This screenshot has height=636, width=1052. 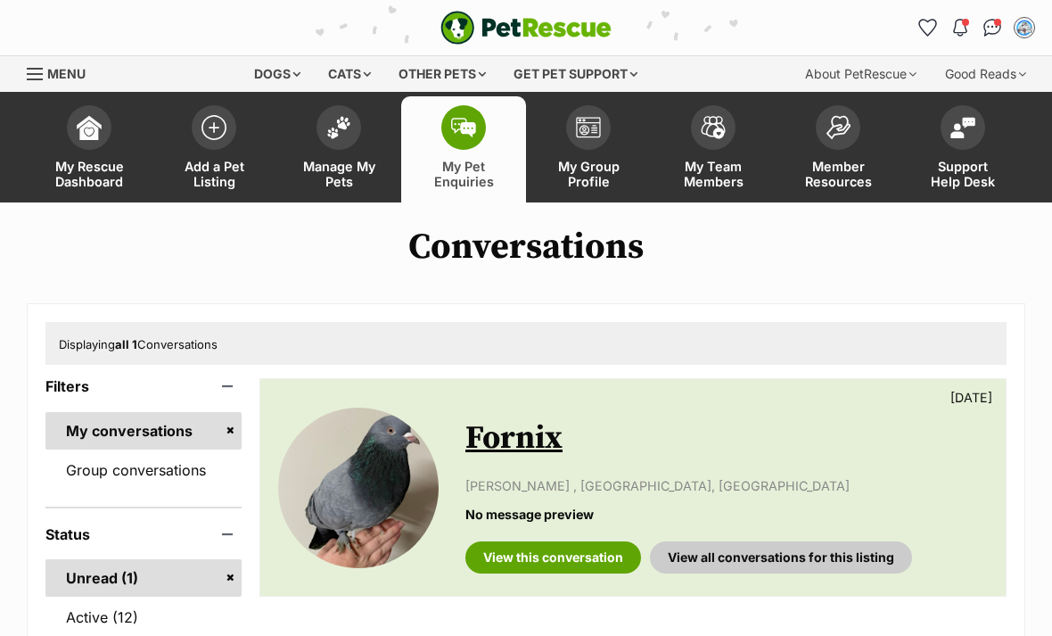 I want to click on img: team-members-icon-5396bd8760b3fe7c0b43da4ab00e1e3bb1a5d9ba89233759b79545d2d3fc5d0d.svg, so click(x=713, y=128).